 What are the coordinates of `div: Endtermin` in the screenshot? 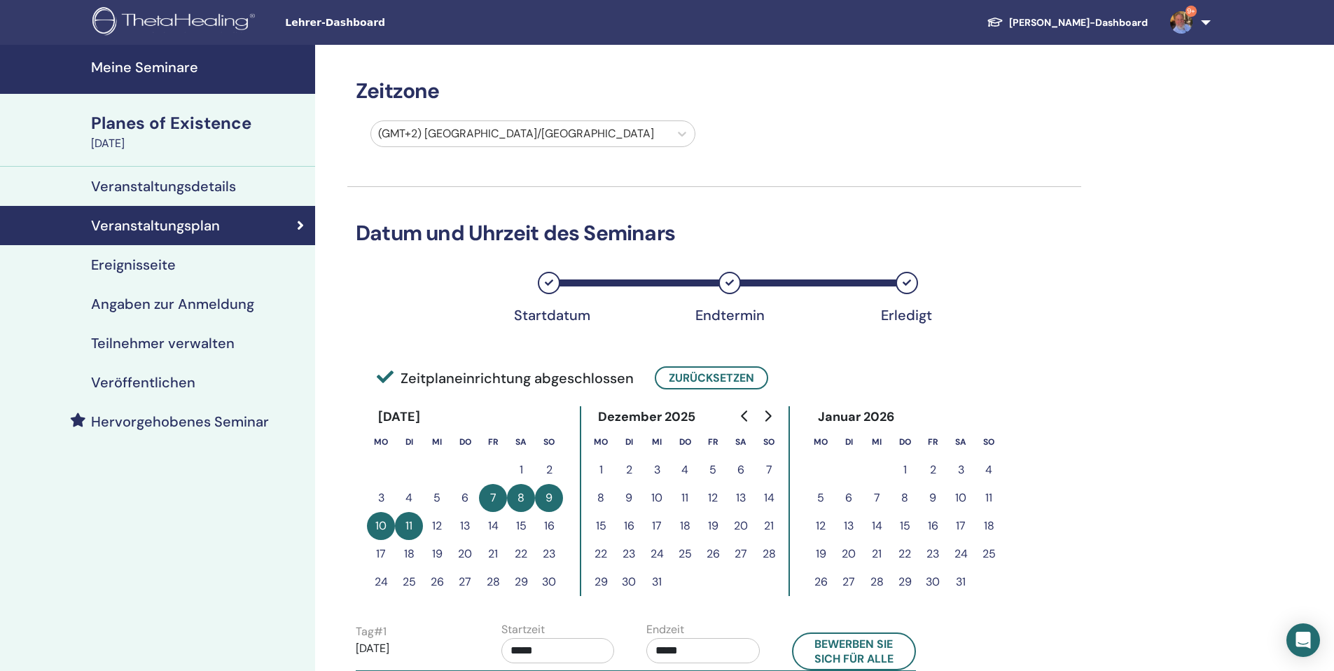 It's located at (730, 315).